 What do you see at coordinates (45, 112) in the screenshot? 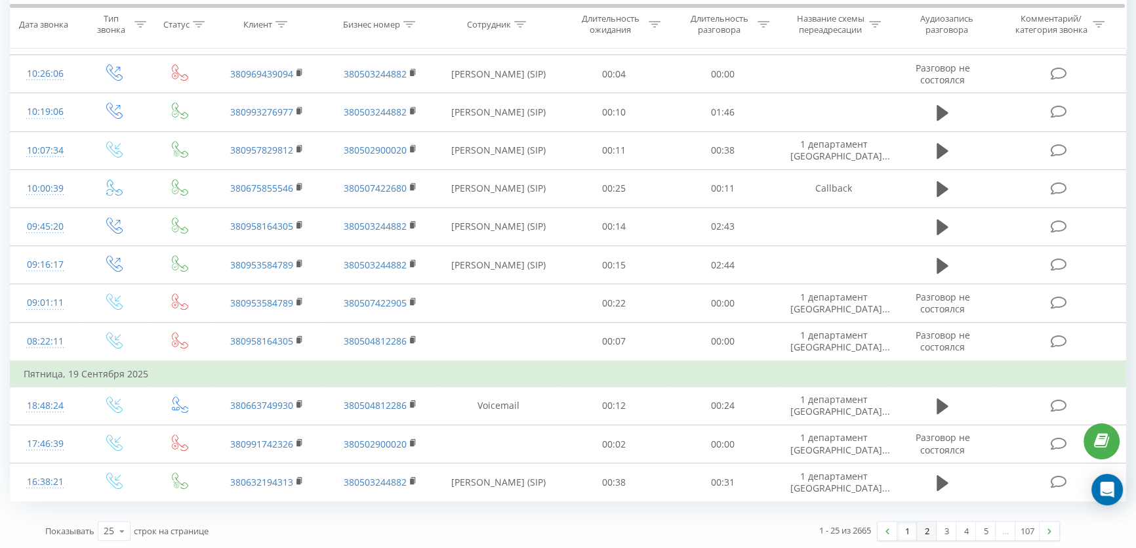
I see `div: 10:19:06` at bounding box center [45, 112].